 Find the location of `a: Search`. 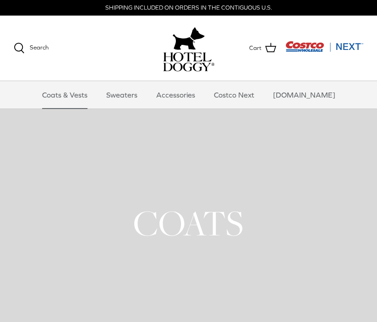

a: Search is located at coordinates (31, 48).